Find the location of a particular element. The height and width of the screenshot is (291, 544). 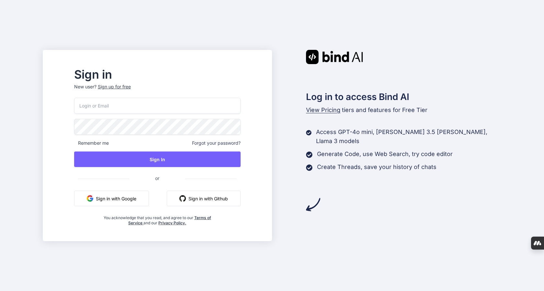

h2: Sign in is located at coordinates (157, 75).